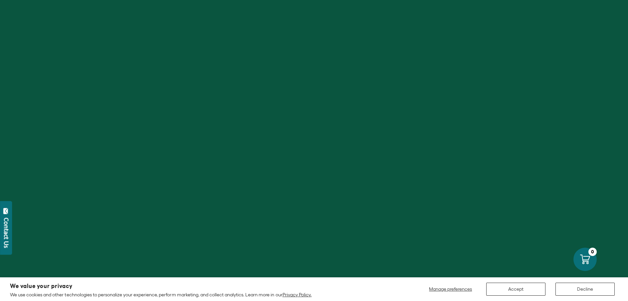  I want to click on p: We use cookies and other technologies to personalize your experience, perform marketing, and coll..., so click(161, 294).